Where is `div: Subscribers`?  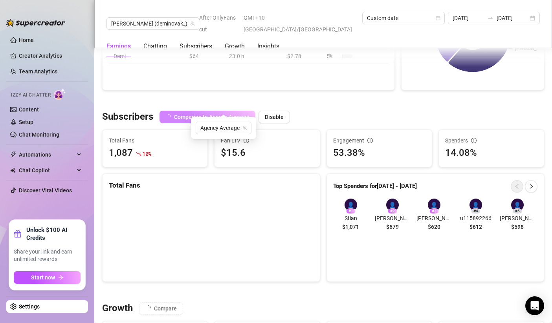 div: Subscribers is located at coordinates (196, 46).